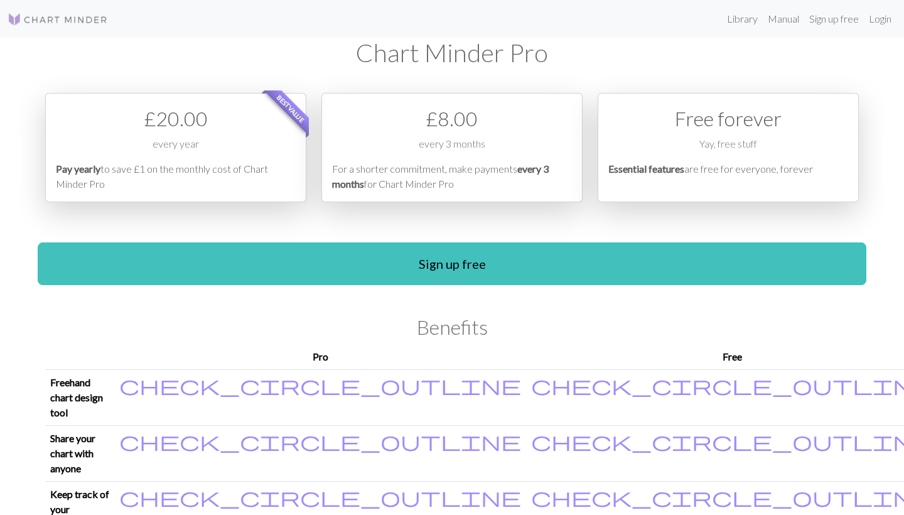 The image size is (904, 515). Describe the element at coordinates (452, 176) in the screenshot. I see `p: For a shorter commitment, make payments for Chart Minder Pro` at that location.